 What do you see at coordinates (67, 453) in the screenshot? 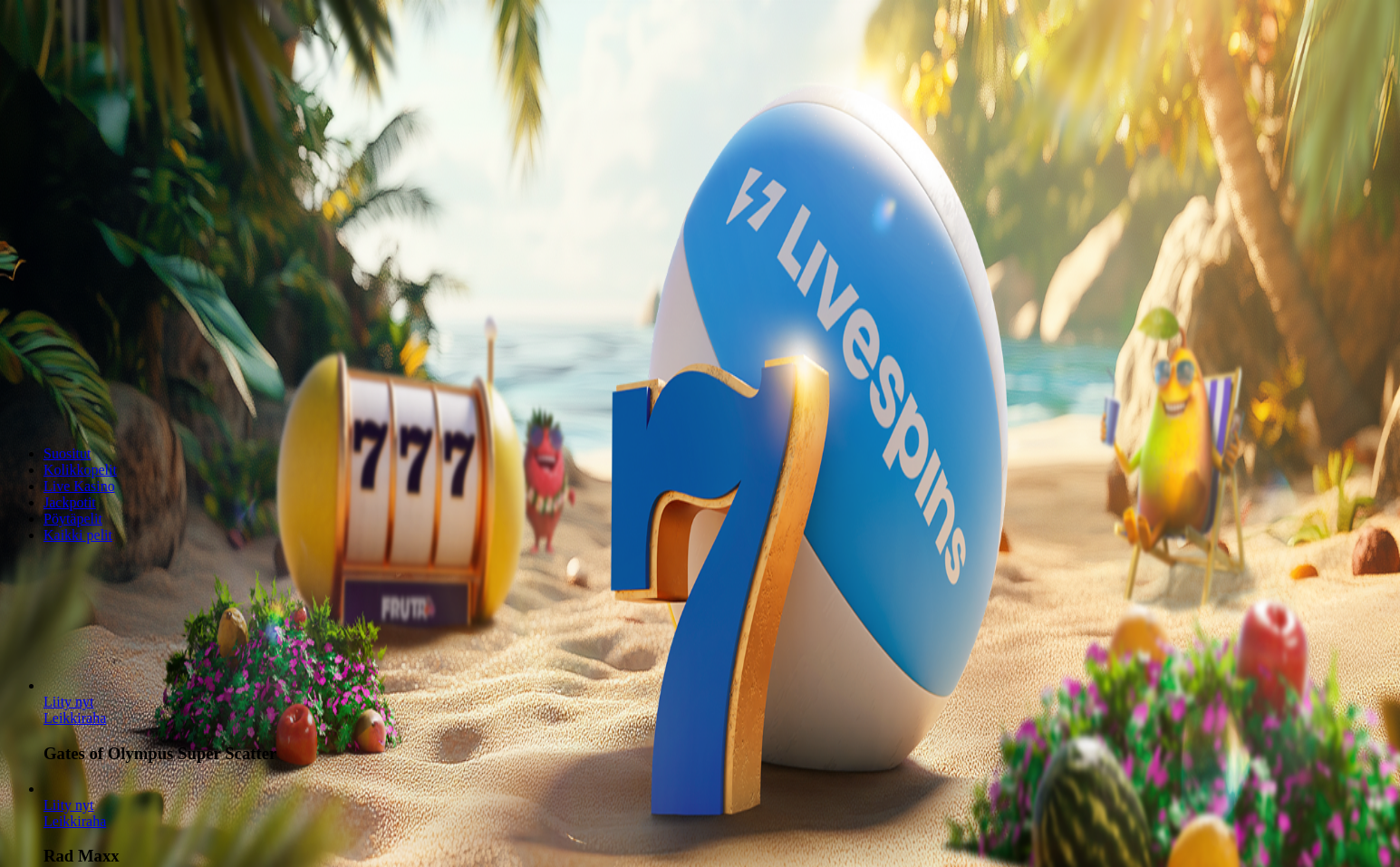
I see `span: Suositut` at bounding box center [67, 453].